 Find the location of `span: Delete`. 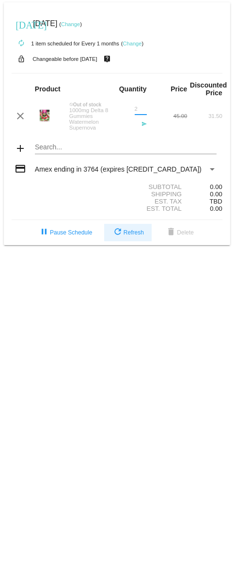

span: Delete is located at coordinates (179, 233).